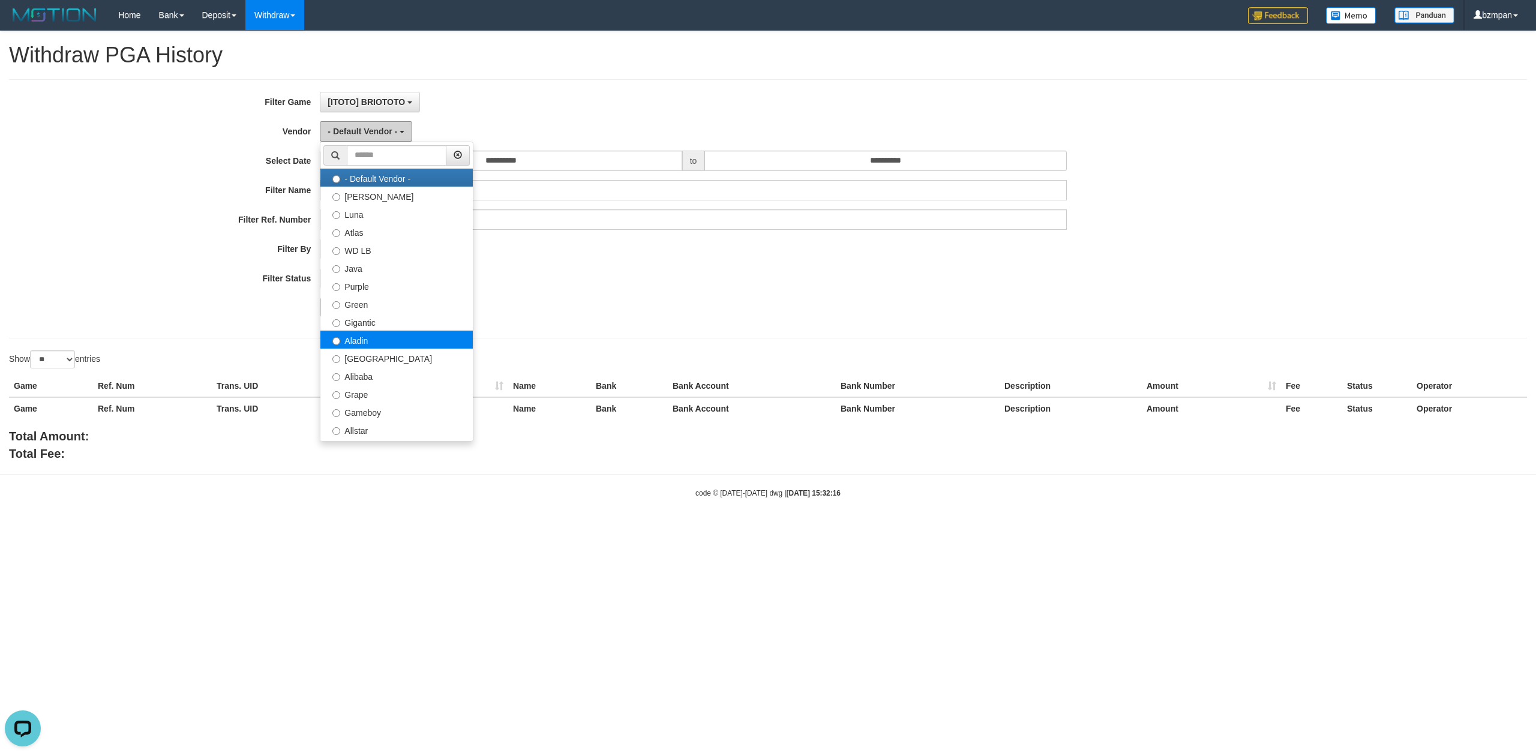 The image size is (1536, 756). Describe the element at coordinates (397, 448) in the screenshot. I see `label: Xtr` at that location.